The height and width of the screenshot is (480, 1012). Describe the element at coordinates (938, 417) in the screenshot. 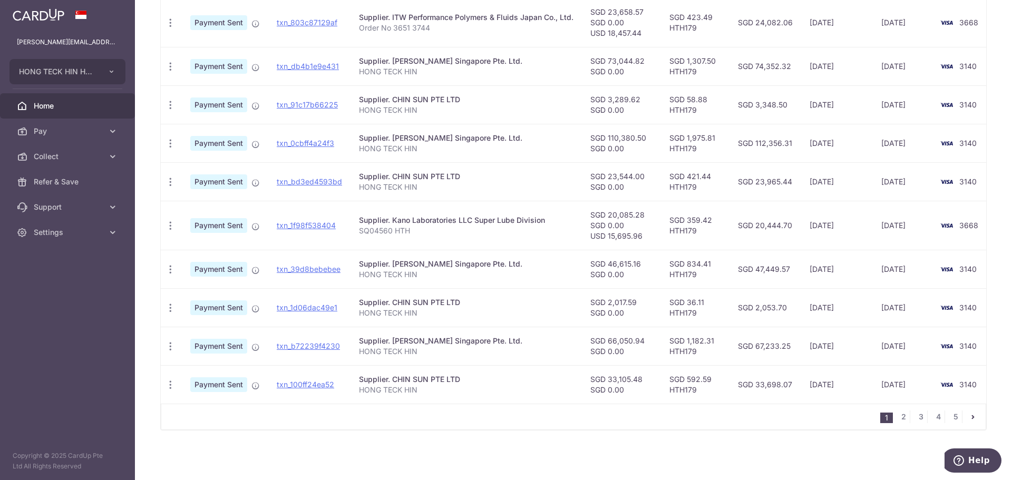

I see `a: 4` at that location.